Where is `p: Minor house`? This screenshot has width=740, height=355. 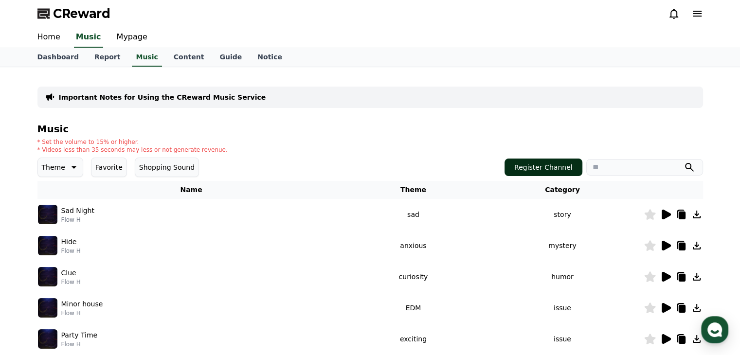
p: Minor house is located at coordinates (82, 304).